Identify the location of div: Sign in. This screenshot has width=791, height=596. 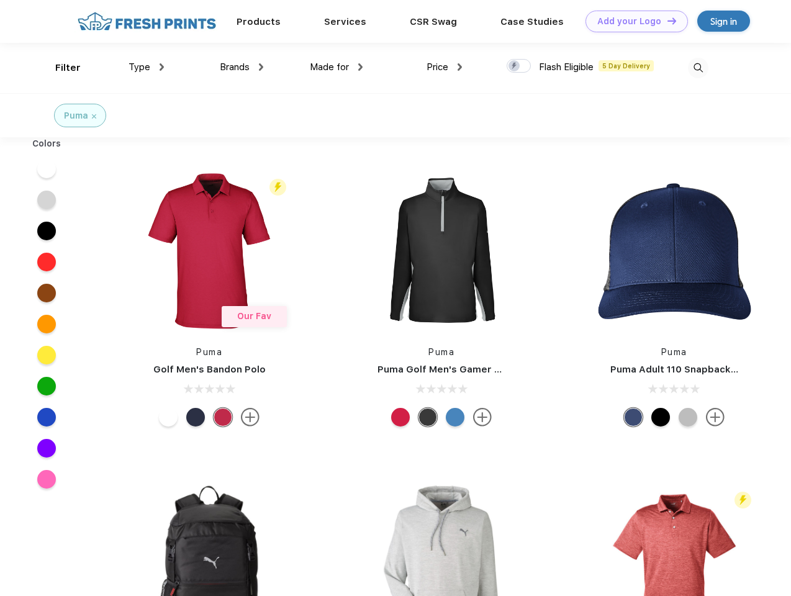
(723, 21).